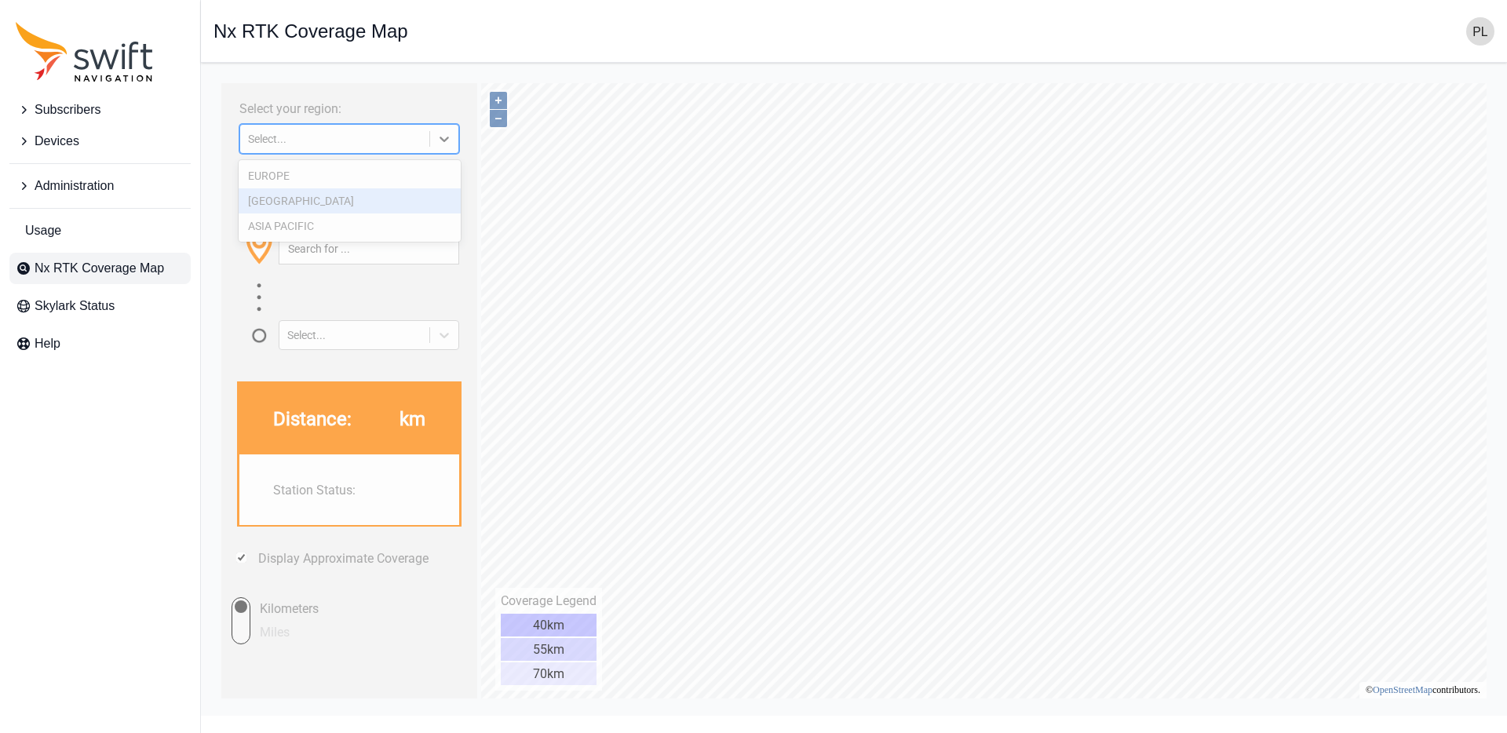 The image size is (1507, 733). Describe the element at coordinates (77, 33) in the screenshot. I see `label: Select your region:` at that location.